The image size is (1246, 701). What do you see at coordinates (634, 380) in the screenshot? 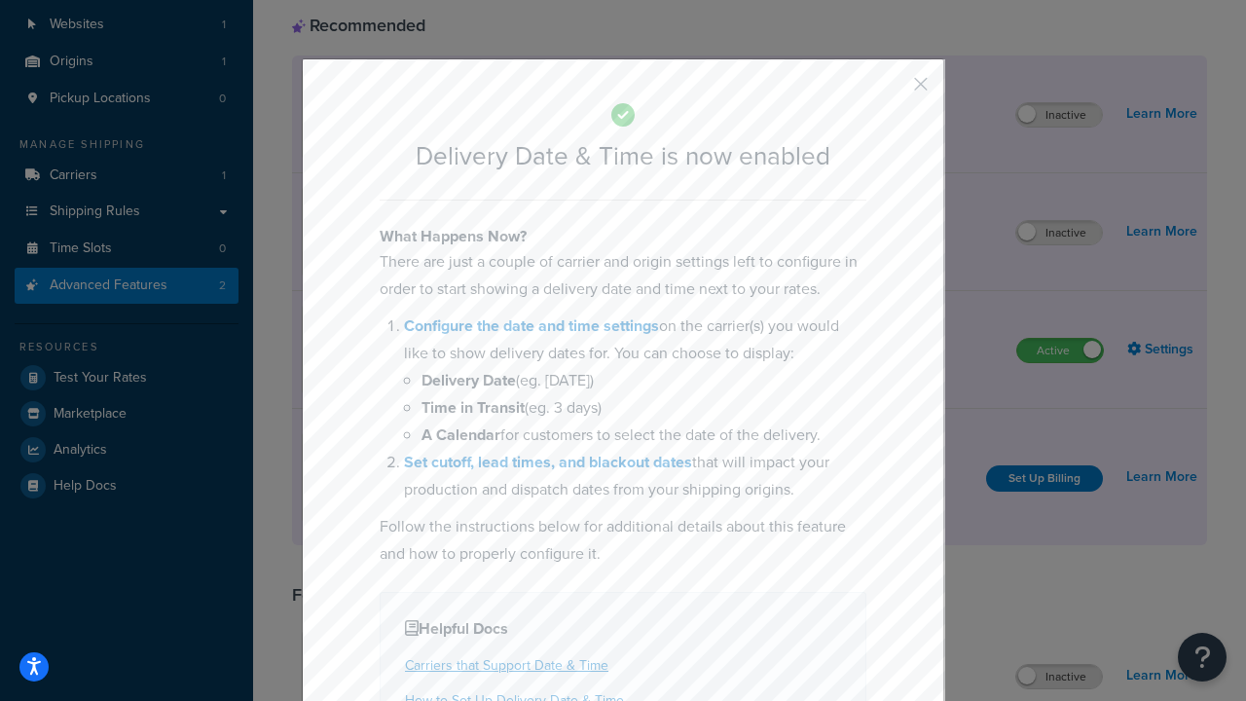
I see `li: on the carrier(s) you would like to show delivery dates for. You can choose to display:` at bounding box center [634, 380].